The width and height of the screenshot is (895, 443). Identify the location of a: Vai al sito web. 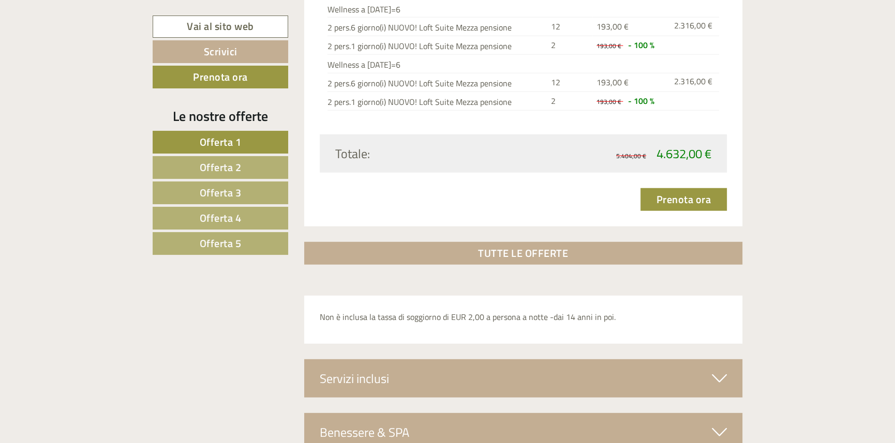
(220, 26).